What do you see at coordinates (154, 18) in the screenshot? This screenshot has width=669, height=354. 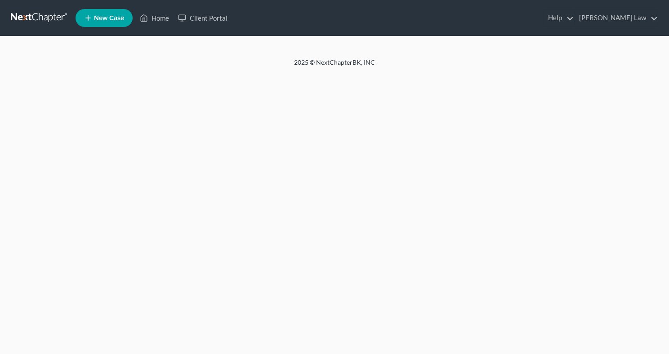 I see `a: Home` at bounding box center [154, 18].